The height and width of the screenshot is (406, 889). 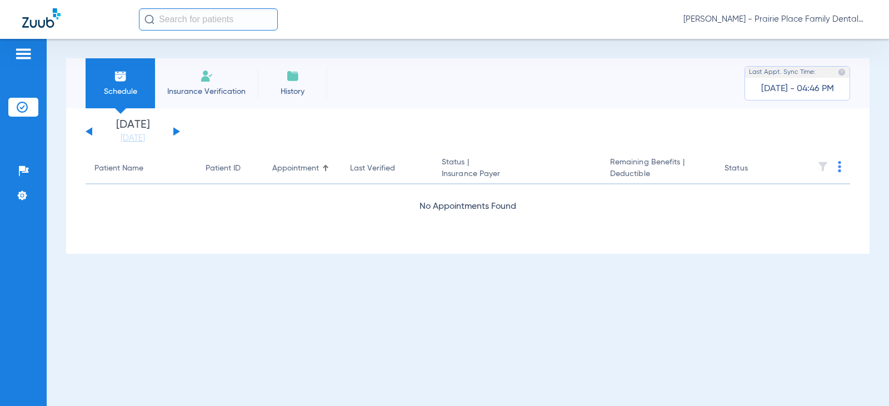 I want to click on div: No Appointments Found, so click(x=468, y=207).